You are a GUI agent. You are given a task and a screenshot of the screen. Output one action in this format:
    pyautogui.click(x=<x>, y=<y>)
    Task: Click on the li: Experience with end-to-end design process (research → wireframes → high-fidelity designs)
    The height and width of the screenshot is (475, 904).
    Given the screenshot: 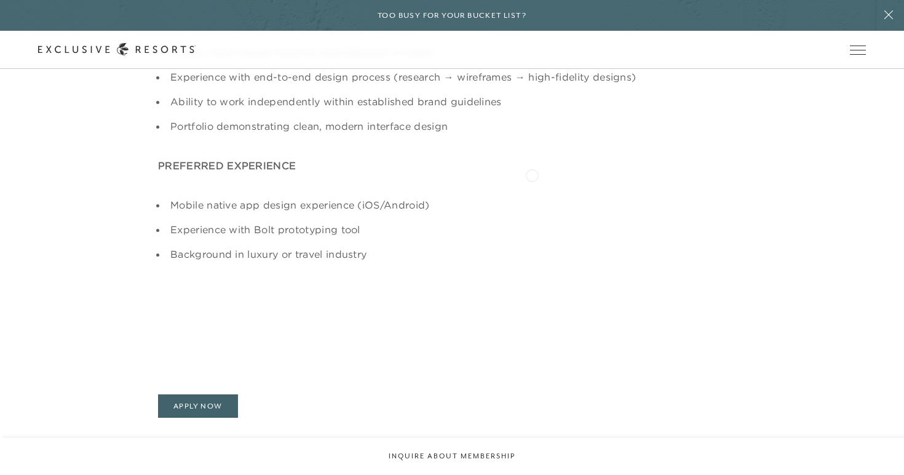 What is the action you would take?
    pyautogui.click(x=456, y=77)
    